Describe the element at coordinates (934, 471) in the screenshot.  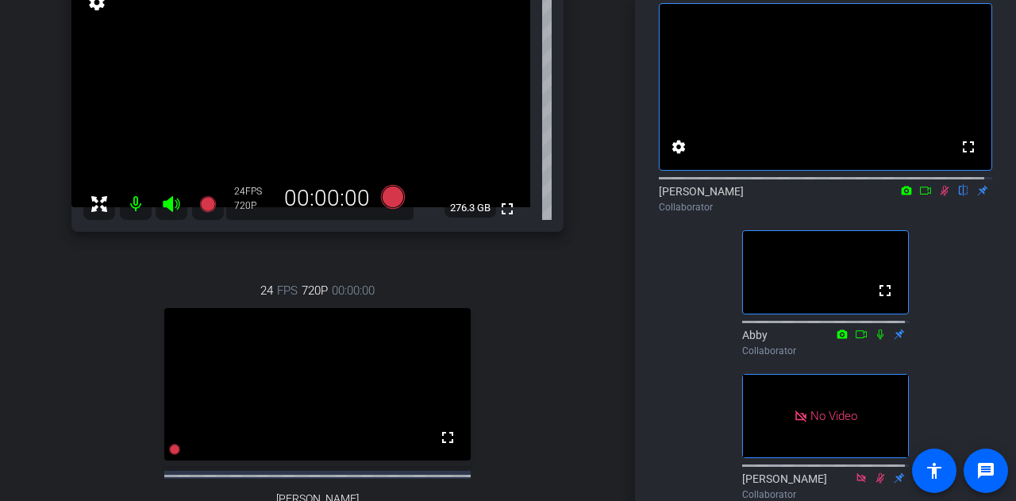
I see `mat-icon: accessibility` at that location.